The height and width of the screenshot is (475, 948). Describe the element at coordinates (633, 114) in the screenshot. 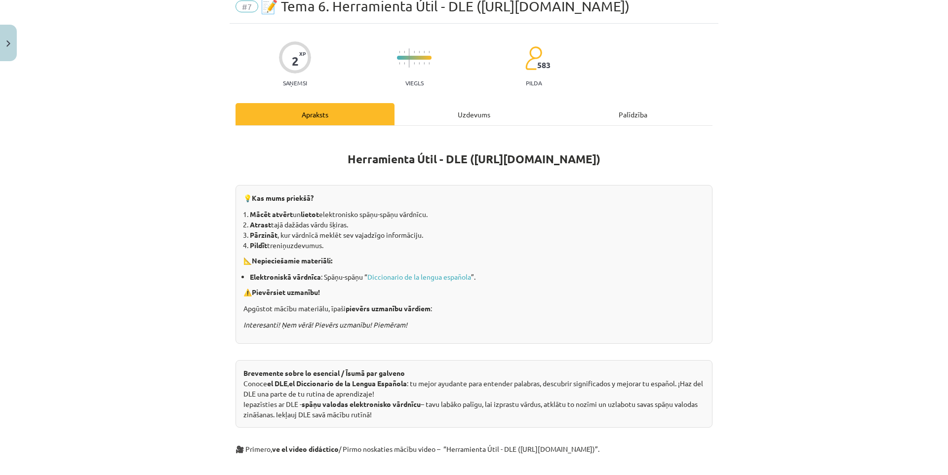

I see `div: Palīdzība` at that location.